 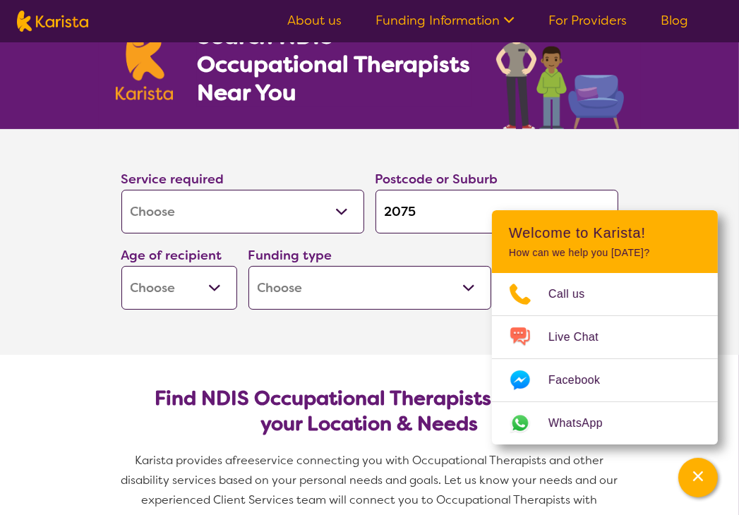 What do you see at coordinates (560, 67) in the screenshot?
I see `img: occupational-therapy` at bounding box center [560, 67].